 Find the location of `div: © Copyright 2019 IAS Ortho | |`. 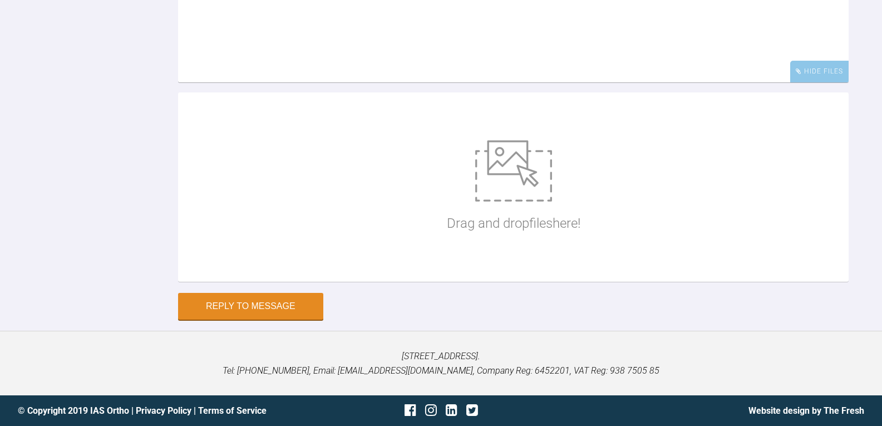

div: © Copyright 2019 IAS Ortho | | is located at coordinates (159, 411).